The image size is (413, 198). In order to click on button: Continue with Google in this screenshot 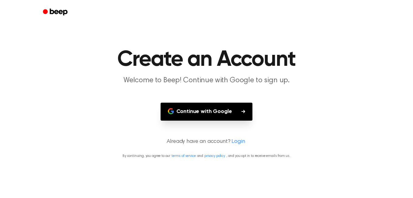, I will do `click(207, 111)`.